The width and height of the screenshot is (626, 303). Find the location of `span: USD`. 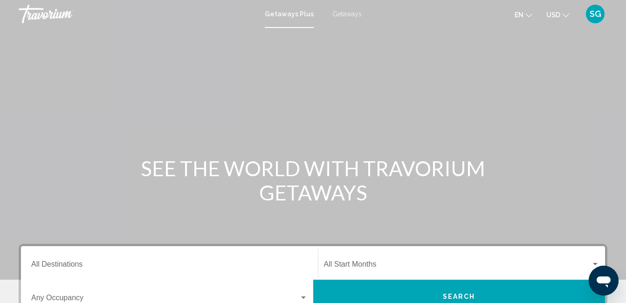

span: USD is located at coordinates (553, 15).